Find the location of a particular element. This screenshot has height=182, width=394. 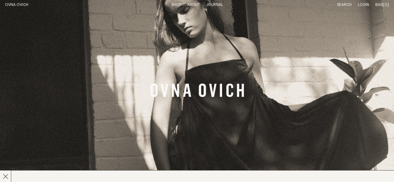

a: Home is located at coordinates (16, 5).